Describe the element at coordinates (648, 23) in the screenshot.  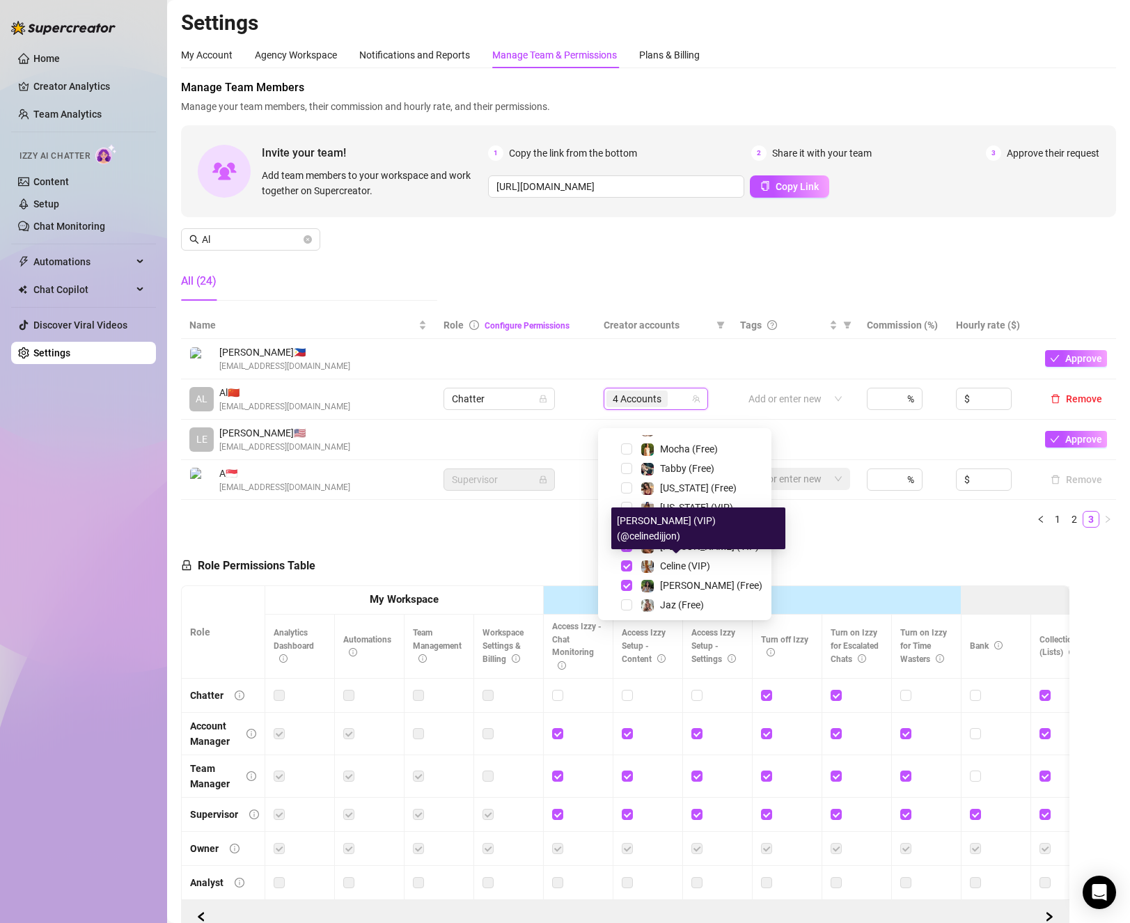
I see `h2: Settings` at that location.